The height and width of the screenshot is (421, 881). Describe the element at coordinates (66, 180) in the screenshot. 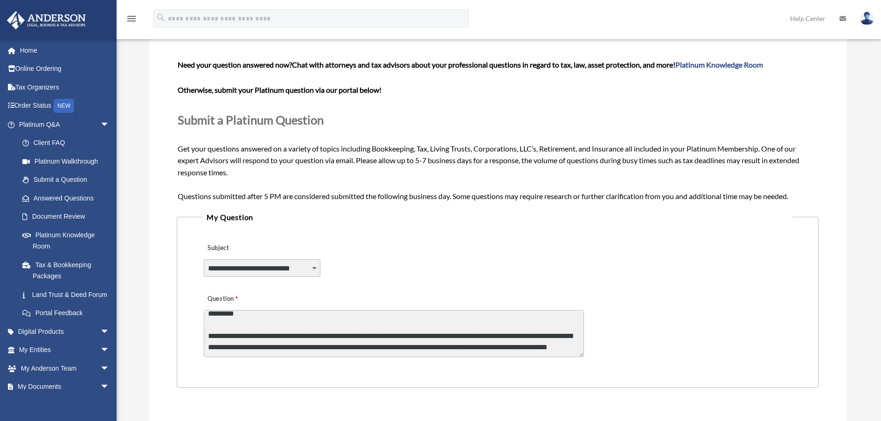

I see `a: Submit a Question` at that location.